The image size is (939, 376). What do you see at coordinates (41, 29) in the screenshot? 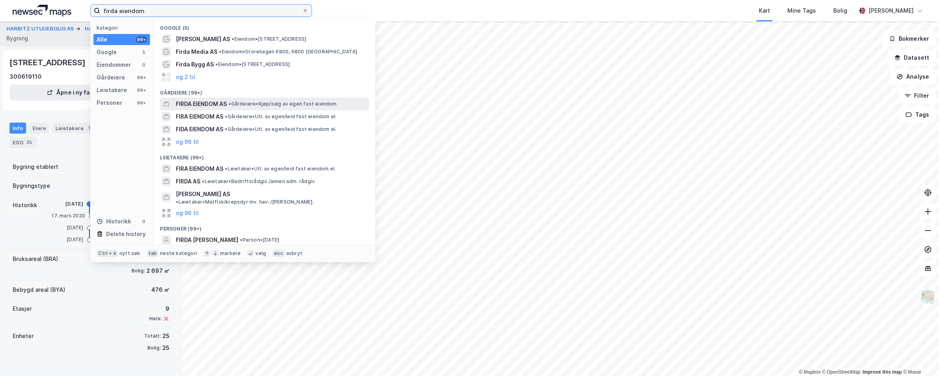
I see `button: HARBITZ UTLEIEBOLIG AS` at bounding box center [41, 29].